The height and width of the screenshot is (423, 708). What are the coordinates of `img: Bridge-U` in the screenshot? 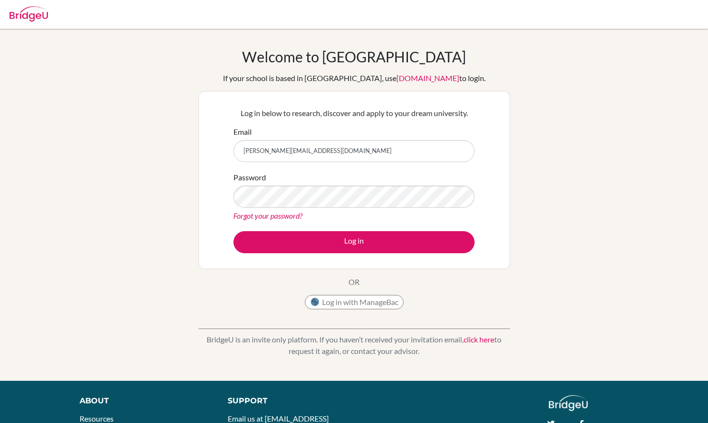 It's located at (29, 14).